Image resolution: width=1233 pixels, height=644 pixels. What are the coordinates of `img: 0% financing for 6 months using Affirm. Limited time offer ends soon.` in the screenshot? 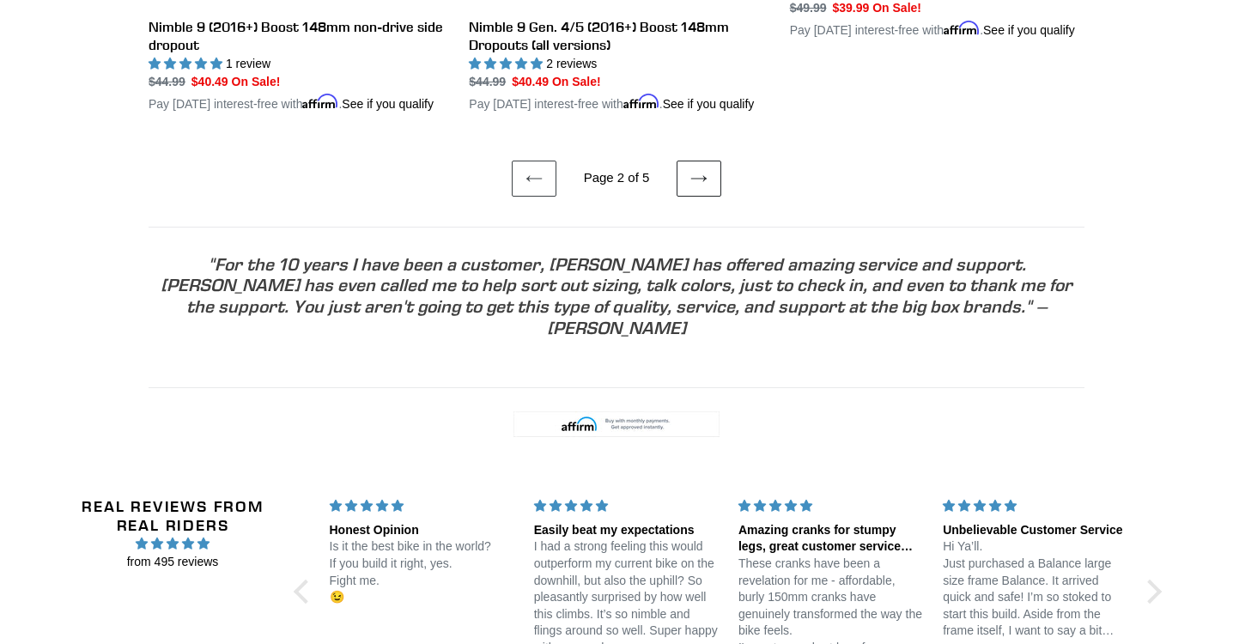 It's located at (616, 424).